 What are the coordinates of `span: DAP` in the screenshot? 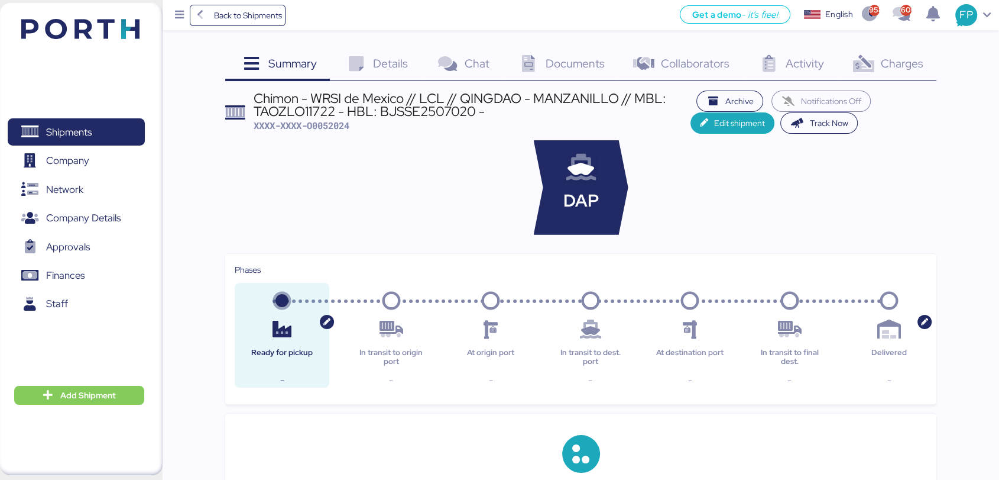 It's located at (581, 200).